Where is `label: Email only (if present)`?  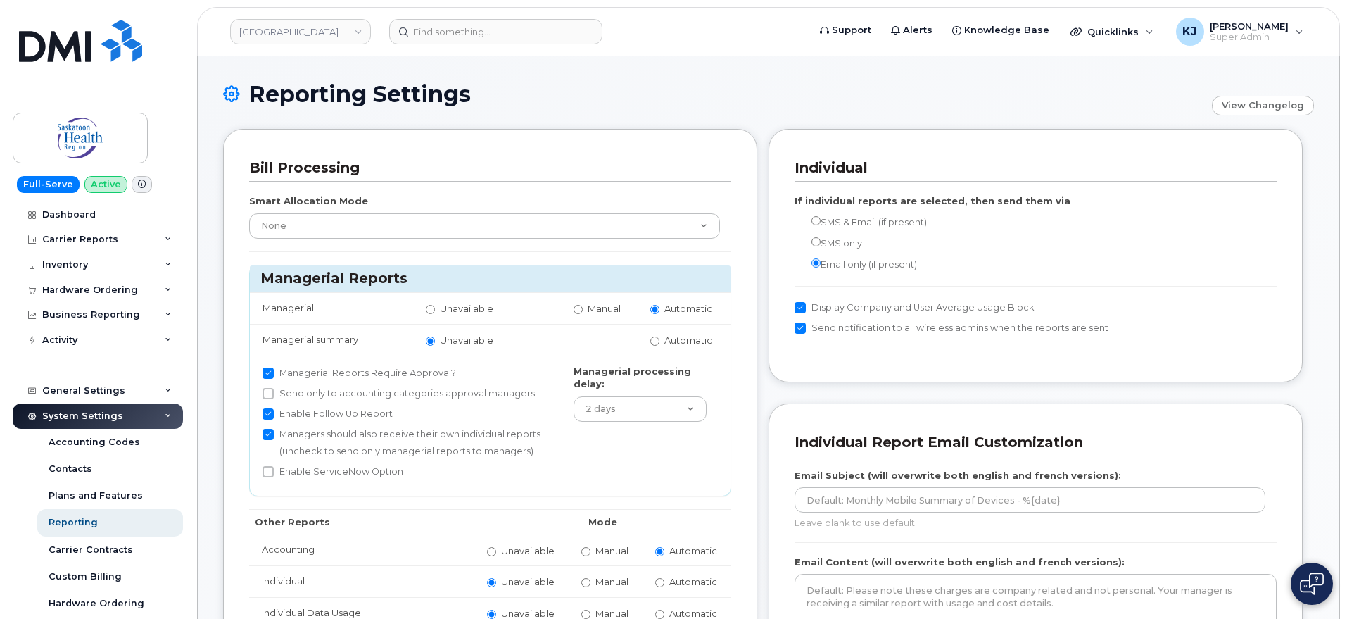 label: Email only (if present) is located at coordinates (856, 264).